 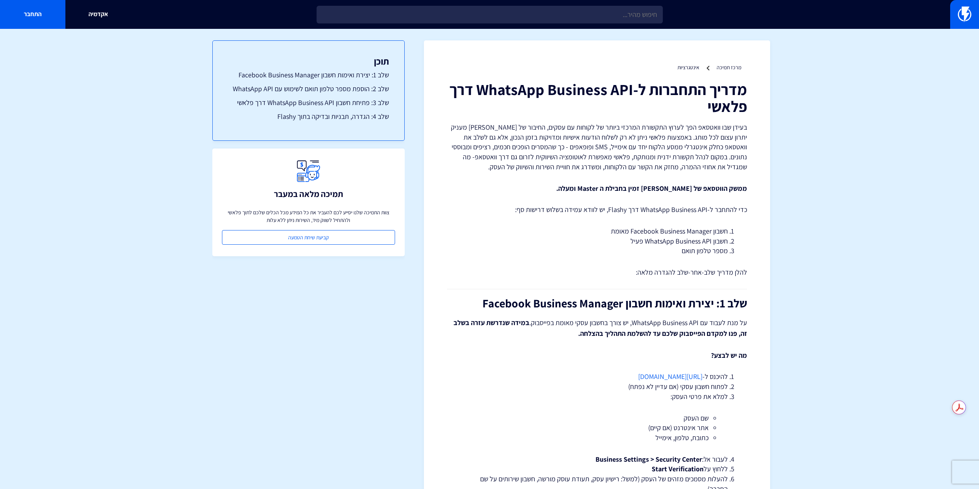 I want to click on strong: מה יש לבצע?, so click(x=729, y=355).